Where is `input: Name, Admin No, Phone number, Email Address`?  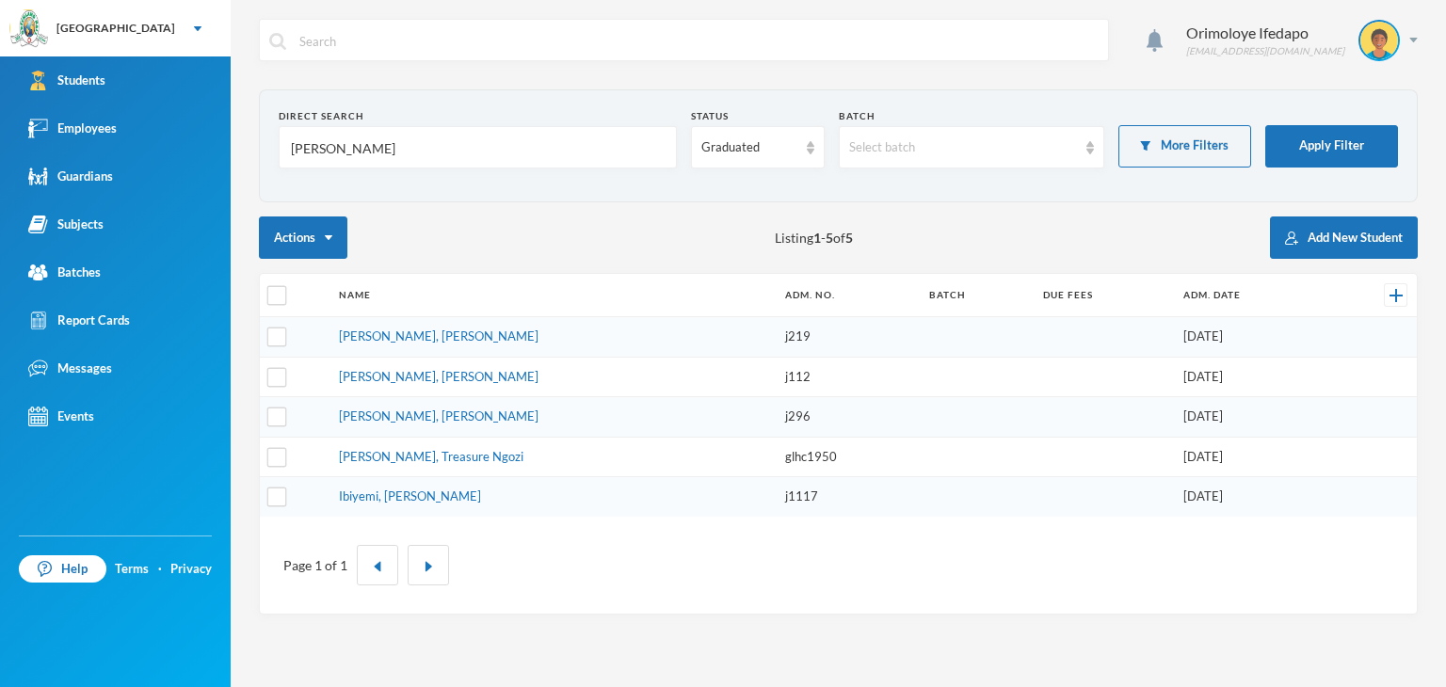 input: Name, Admin No, Phone number, Email Address is located at coordinates (477, 148).